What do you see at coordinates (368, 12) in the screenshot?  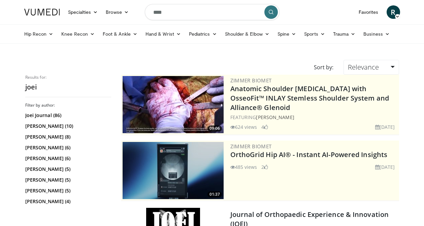 I see `a: Favorites` at bounding box center [368, 12].